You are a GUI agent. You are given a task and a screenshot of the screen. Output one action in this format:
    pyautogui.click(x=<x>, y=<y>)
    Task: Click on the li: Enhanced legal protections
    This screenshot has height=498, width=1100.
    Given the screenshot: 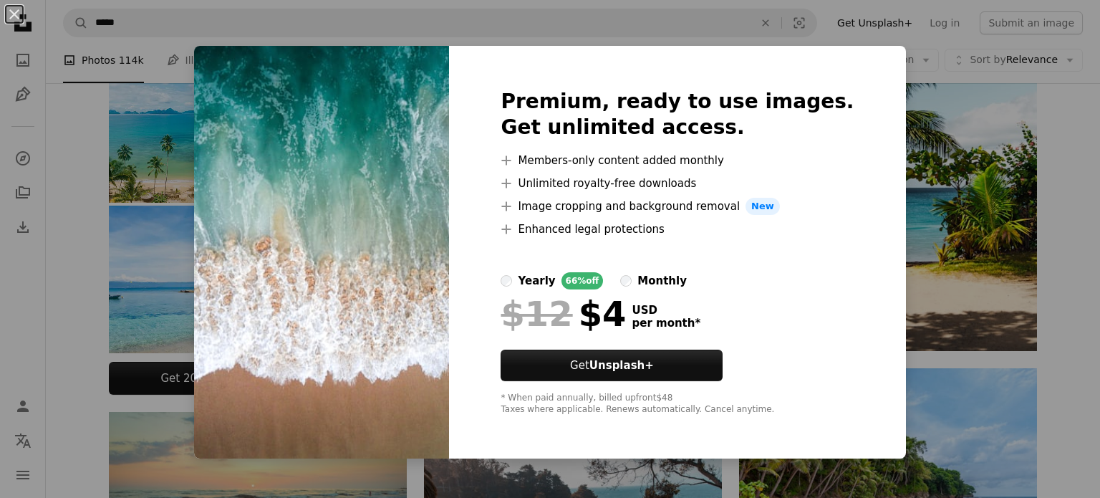 What is the action you would take?
    pyautogui.click(x=677, y=229)
    